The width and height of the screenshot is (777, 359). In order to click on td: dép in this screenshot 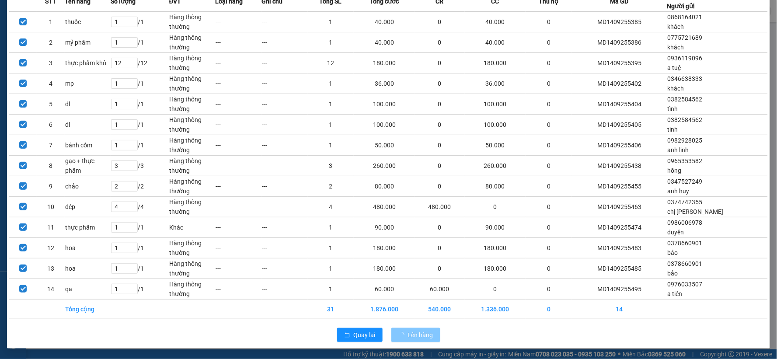, I will do `click(88, 207)`.